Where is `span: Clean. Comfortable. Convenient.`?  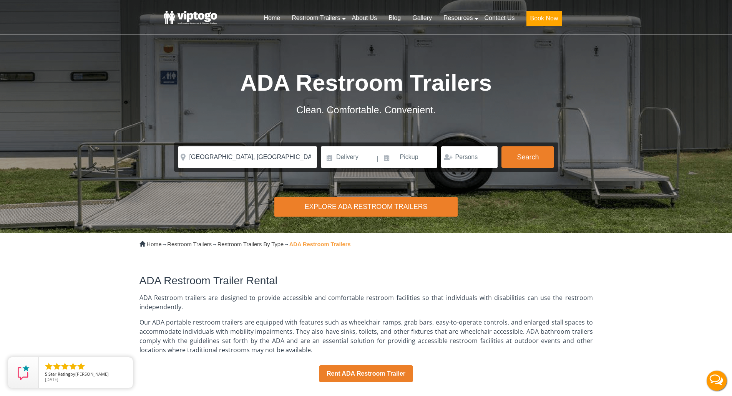 span: Clean. Comfortable. Convenient. is located at coordinates (366, 110).